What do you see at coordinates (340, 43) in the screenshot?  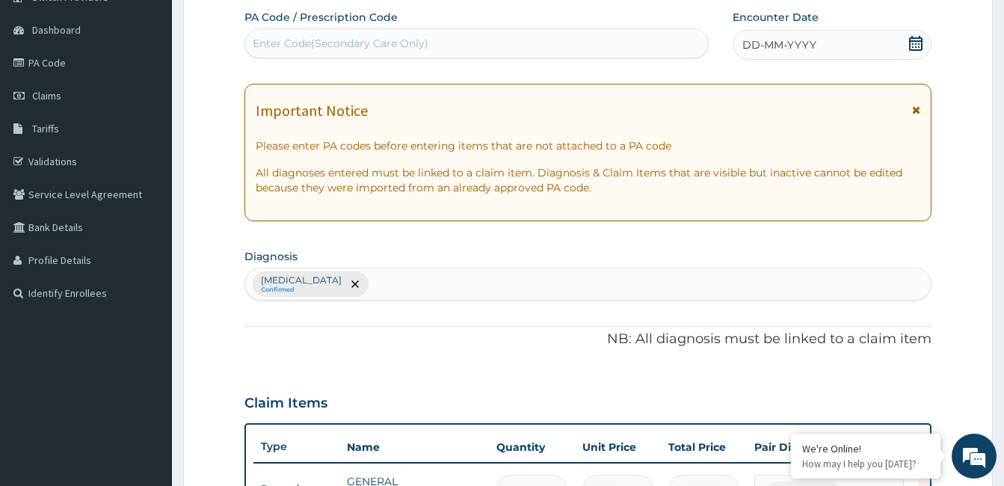 I see `div: Enter Code(Secondary Care Only)` at bounding box center [340, 43].